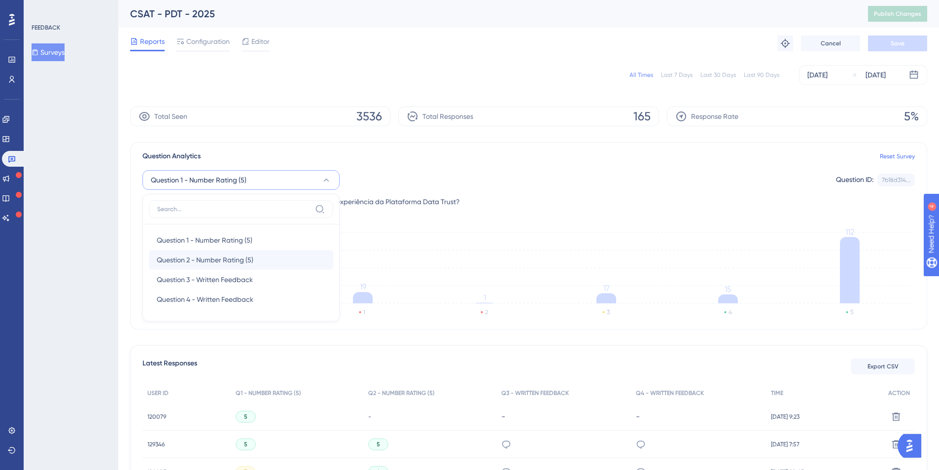  I want to click on text: 1, so click(364, 312).